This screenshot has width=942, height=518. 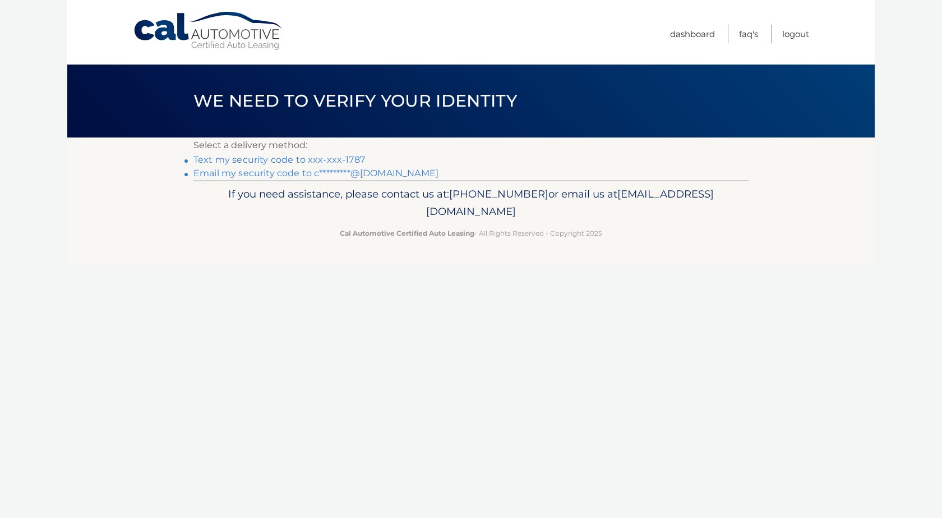 I want to click on p: If you need assistance, please contact us at: or email us at, so click(x=471, y=203).